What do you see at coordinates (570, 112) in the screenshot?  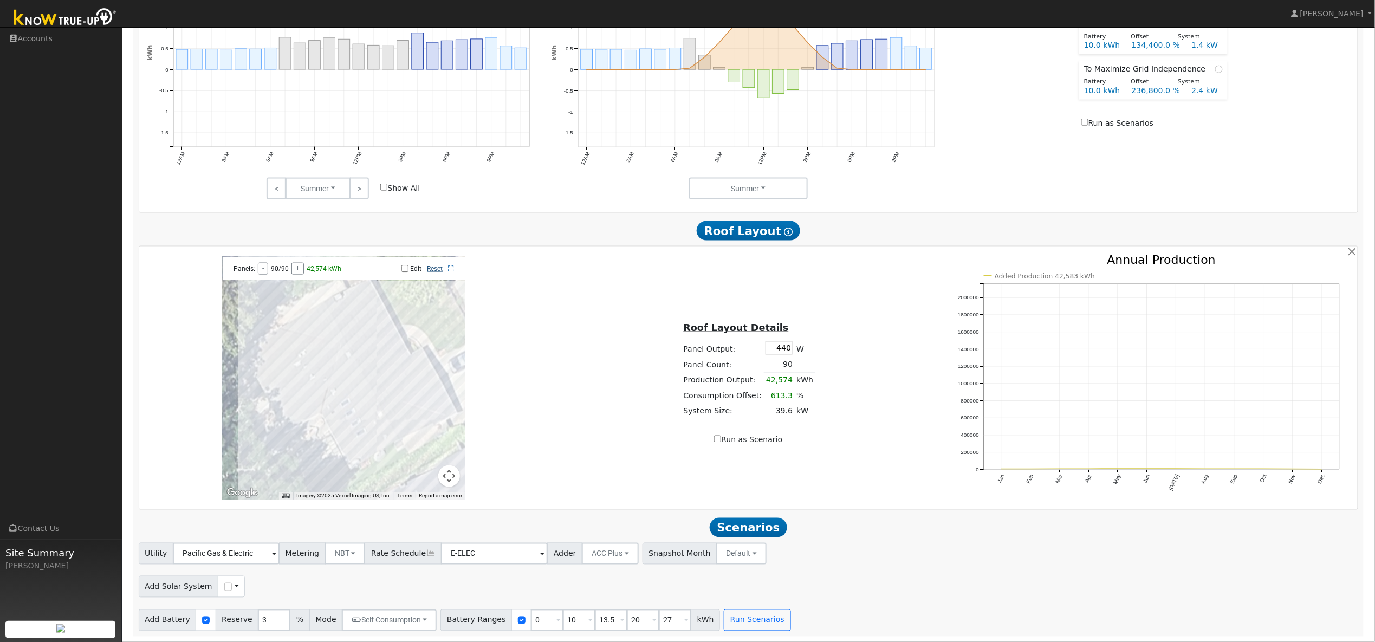 I see `text: -1` at bounding box center [570, 112].